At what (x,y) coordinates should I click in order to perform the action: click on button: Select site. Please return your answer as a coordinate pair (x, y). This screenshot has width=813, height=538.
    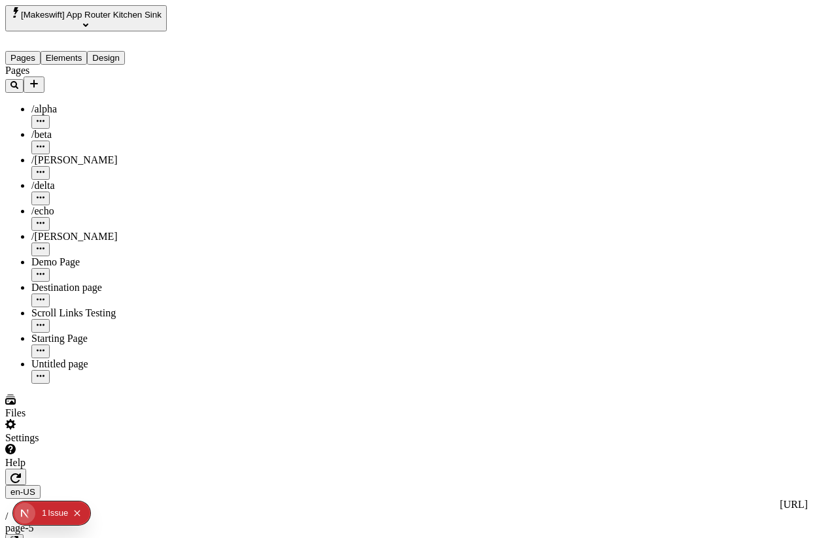
    Looking at the image, I should click on (86, 18).